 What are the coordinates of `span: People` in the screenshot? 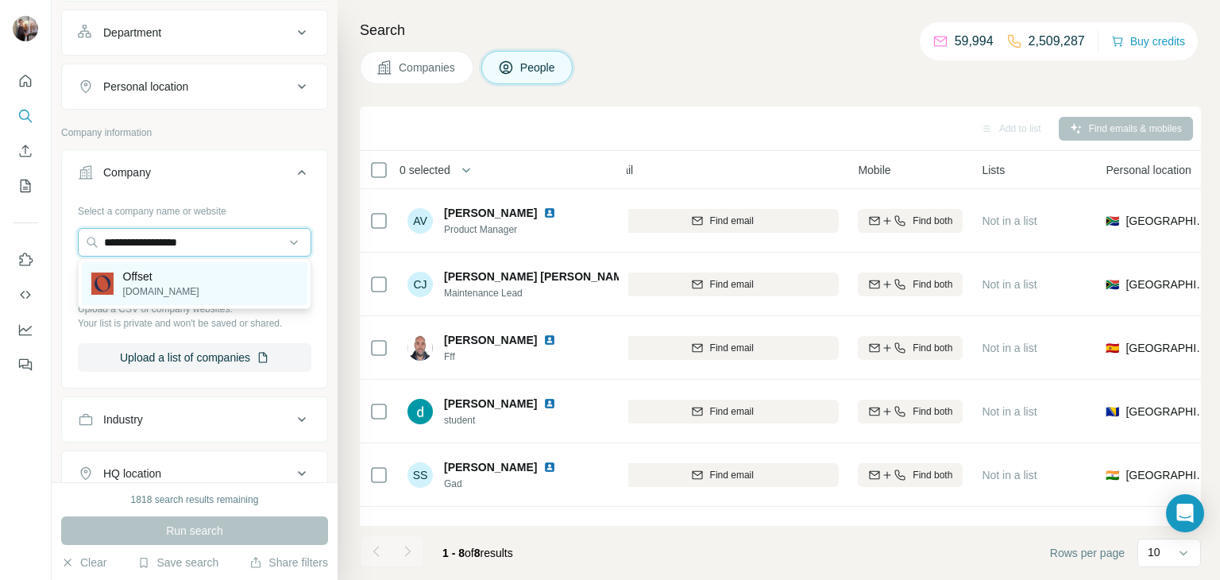 It's located at (539, 68).